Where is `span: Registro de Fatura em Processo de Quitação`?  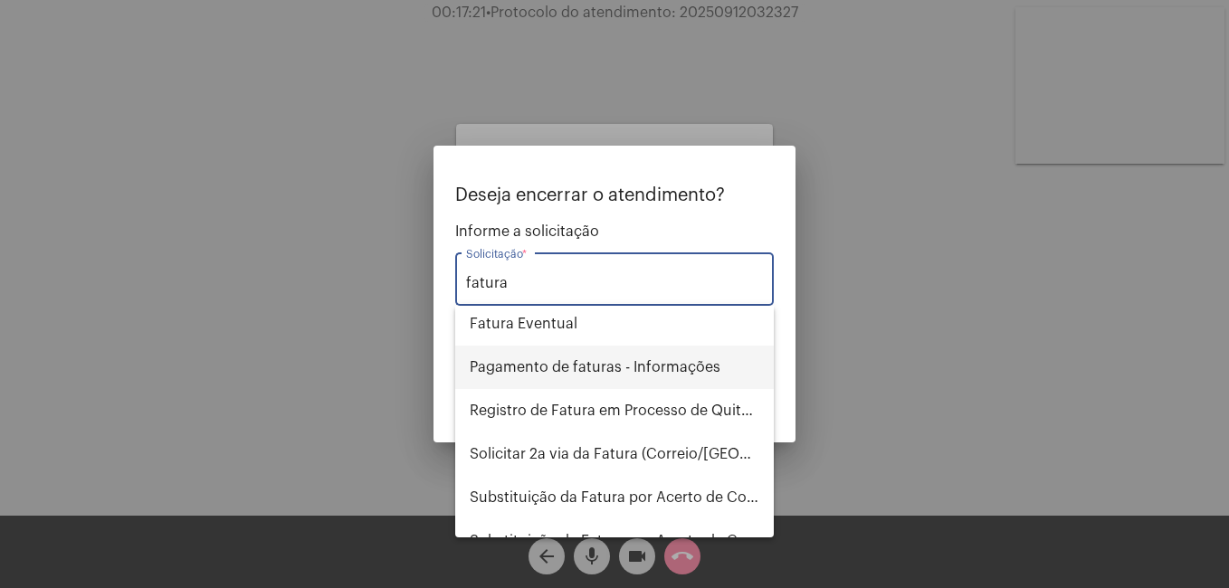 span: Registro de Fatura em Processo de Quitação is located at coordinates (615, 411).